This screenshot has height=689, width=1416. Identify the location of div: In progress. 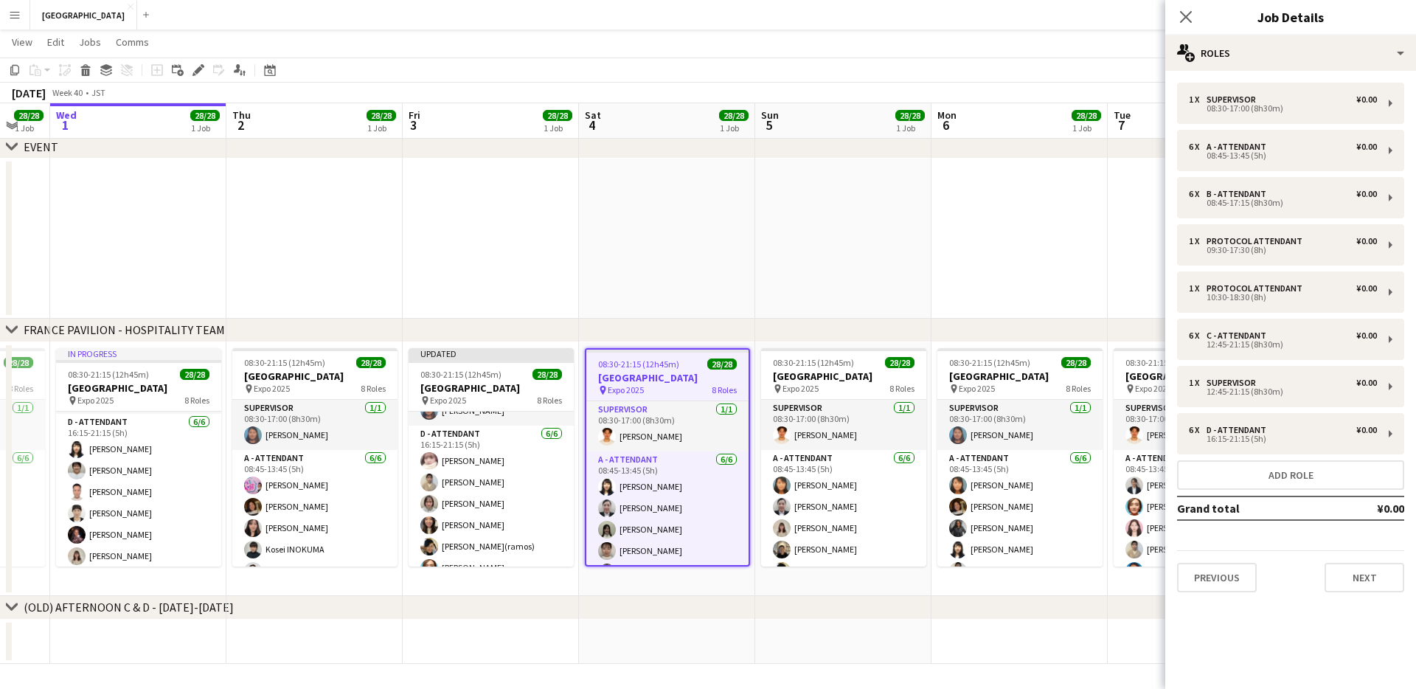
(139, 354).